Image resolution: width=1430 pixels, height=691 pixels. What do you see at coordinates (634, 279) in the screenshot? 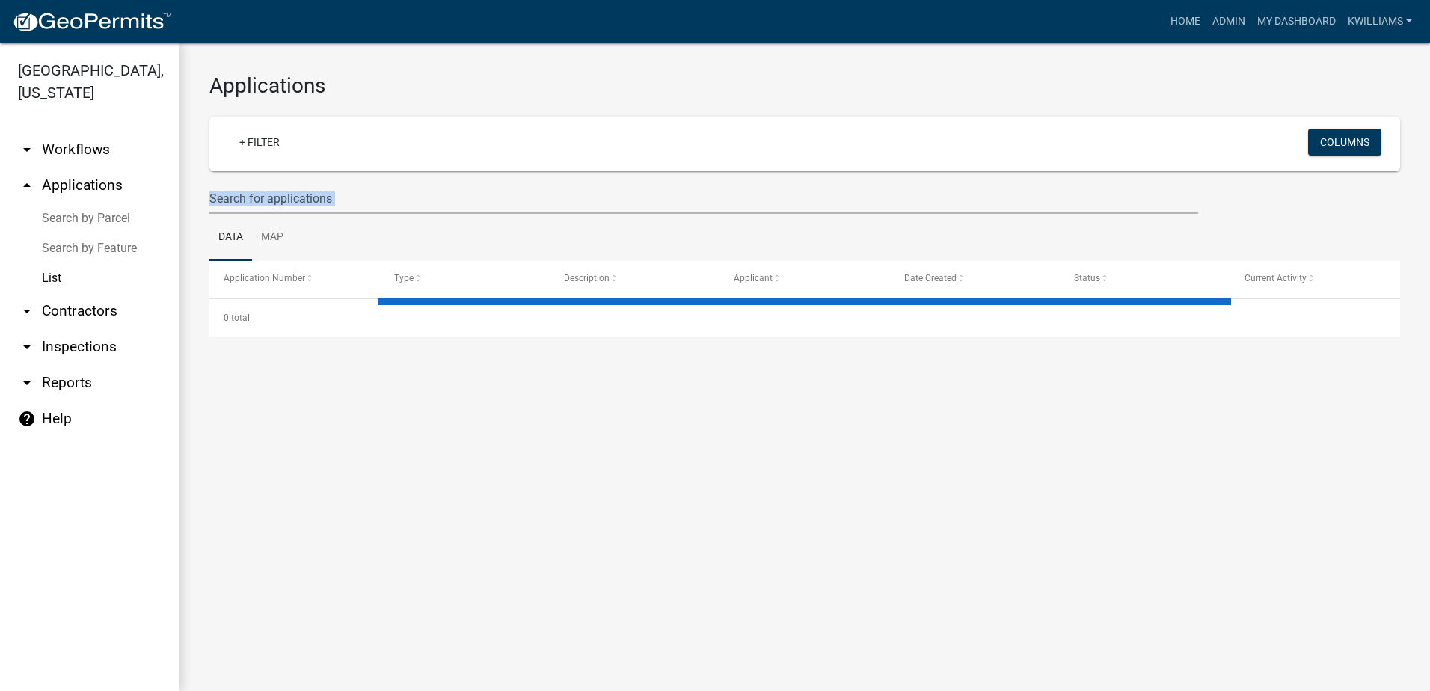
I see `datatable-header-cell: Description` at bounding box center [634, 279].